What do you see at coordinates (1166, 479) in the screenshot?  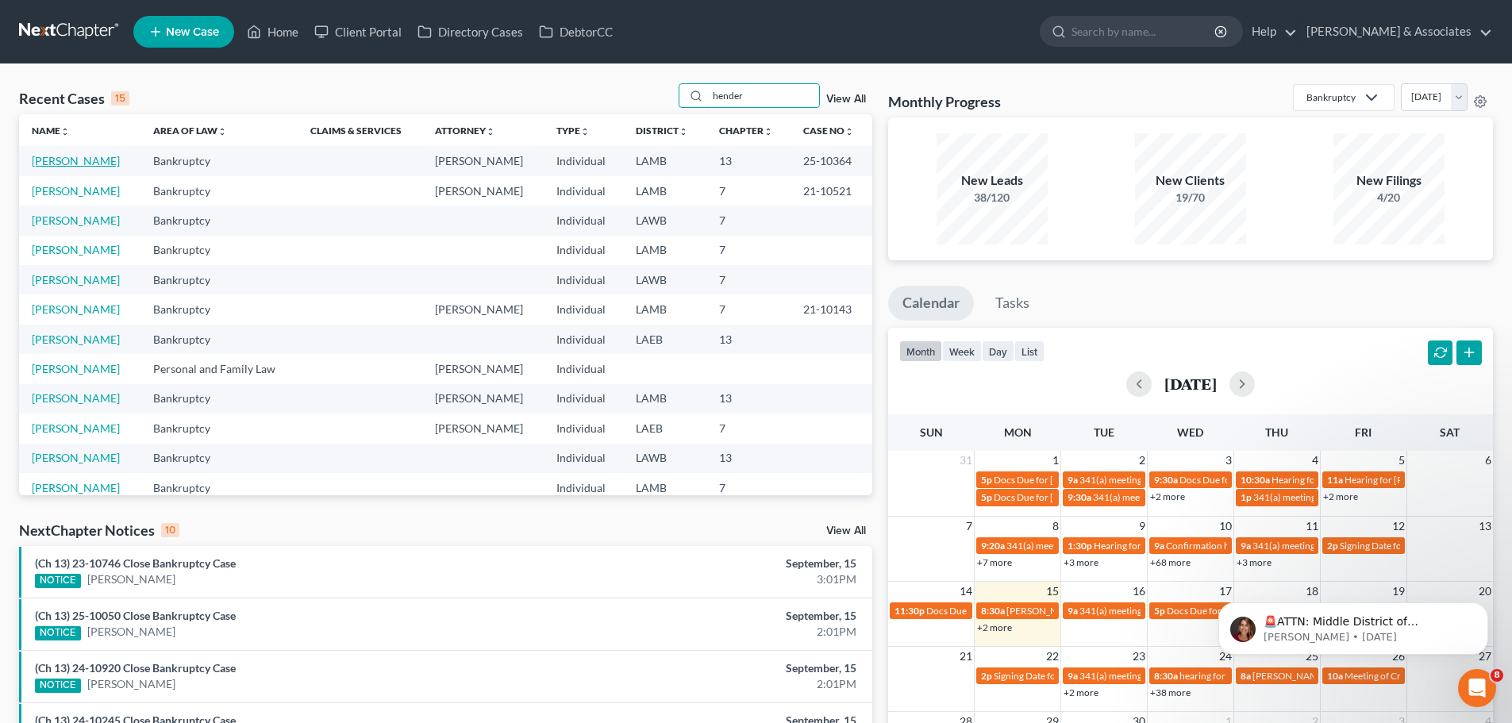 I see `span: 9:30a` at bounding box center [1166, 479].